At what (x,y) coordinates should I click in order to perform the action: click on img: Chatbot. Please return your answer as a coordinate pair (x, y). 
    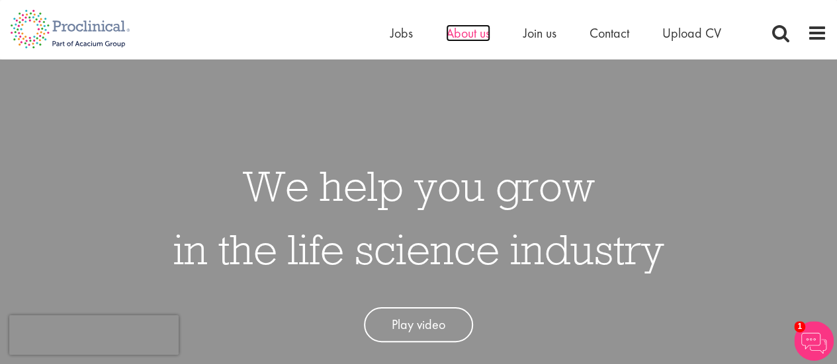
    Looking at the image, I should click on (813, 341).